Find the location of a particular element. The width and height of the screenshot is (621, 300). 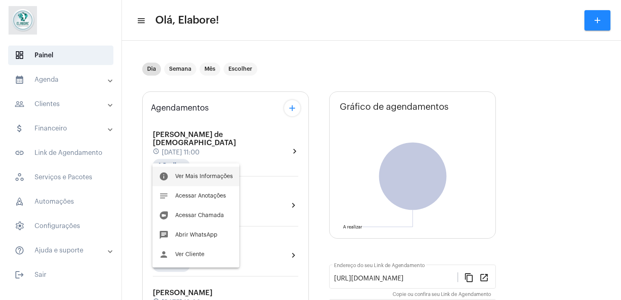

mat-icon: notes is located at coordinates (164, 196).